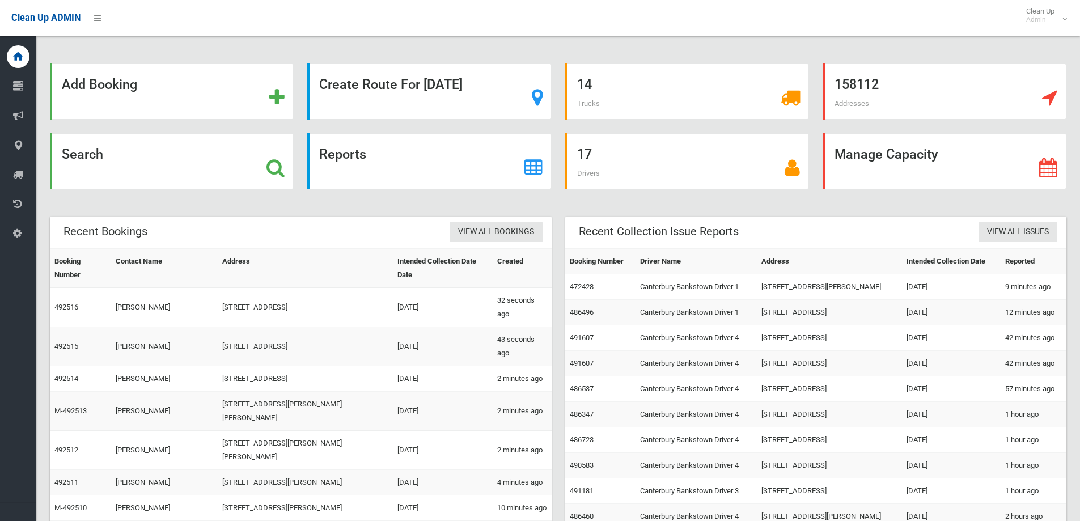  What do you see at coordinates (886, 154) in the screenshot?
I see `strong: Manage Capacity` at bounding box center [886, 154].